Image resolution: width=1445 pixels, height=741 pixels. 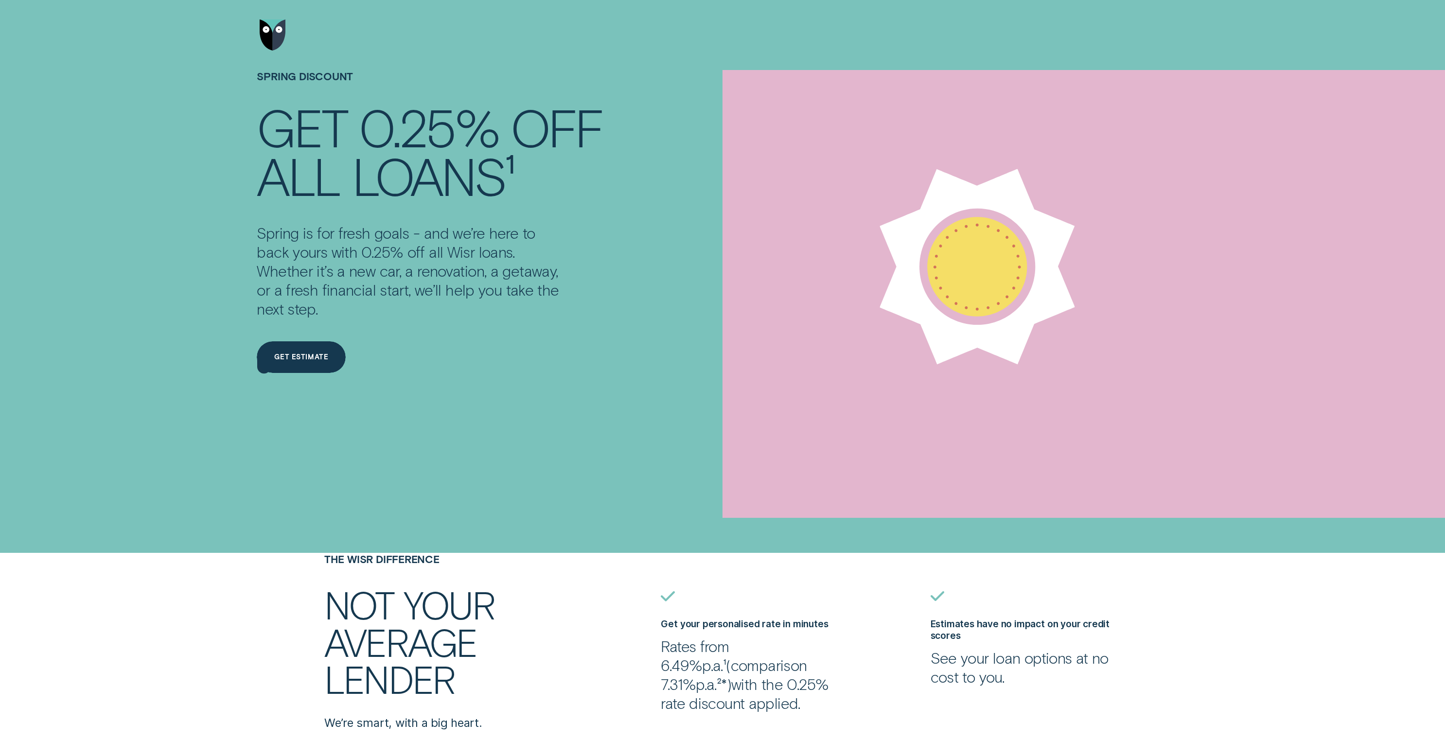 What do you see at coordinates (453, 723) in the screenshot?
I see `p: We’re smart, with a big heart.` at bounding box center [453, 723].